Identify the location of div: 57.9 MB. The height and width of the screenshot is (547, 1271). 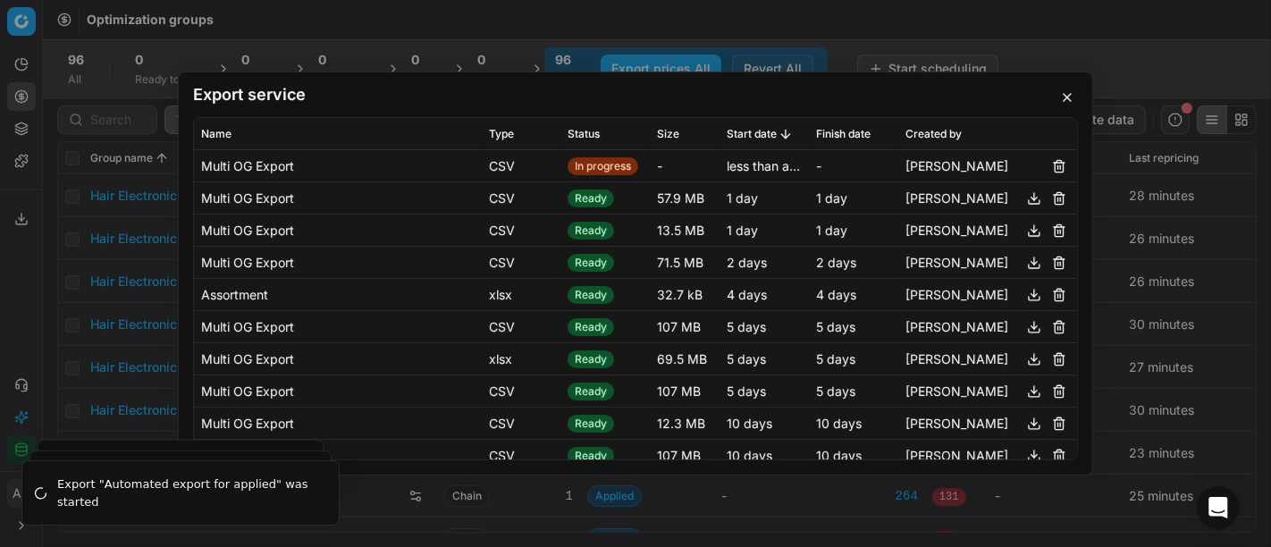
(685, 198).